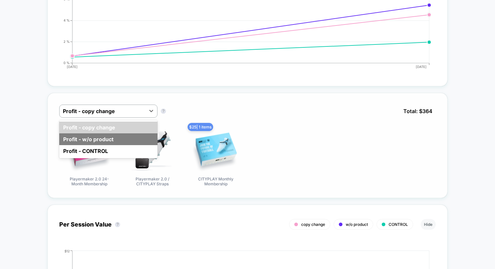 The image size is (495, 269). What do you see at coordinates (152, 182) in the screenshot?
I see `span: Playermaker 2.0 / CITYPLAY Straps` at bounding box center [152, 182].